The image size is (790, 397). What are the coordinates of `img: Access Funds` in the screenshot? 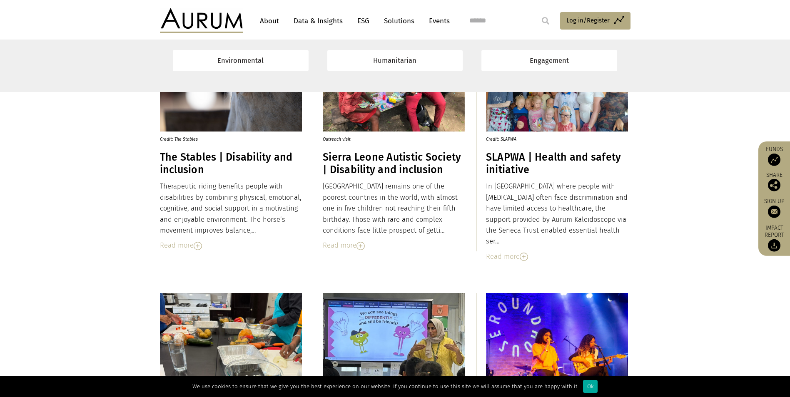 It's located at (774, 160).